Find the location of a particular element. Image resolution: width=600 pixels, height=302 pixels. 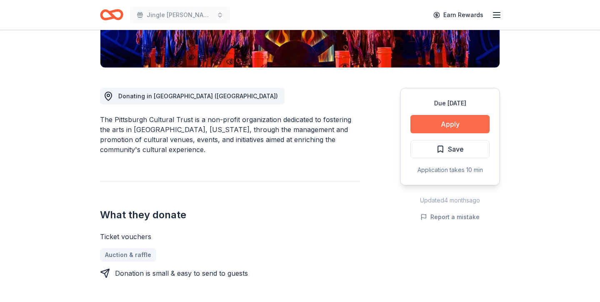

div: Updated 4 months ago is located at coordinates (450, 200).